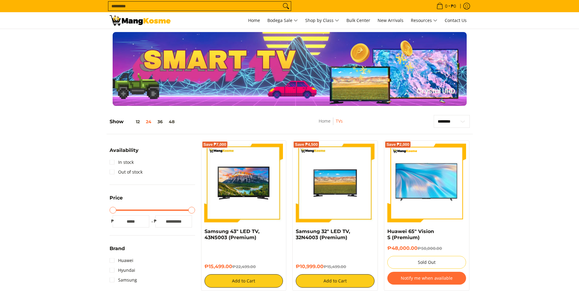 Image resolution: width=579 pixels, height=291 pixels. Describe the element at coordinates (454, 6) in the screenshot. I see `span: ₱0` at that location.